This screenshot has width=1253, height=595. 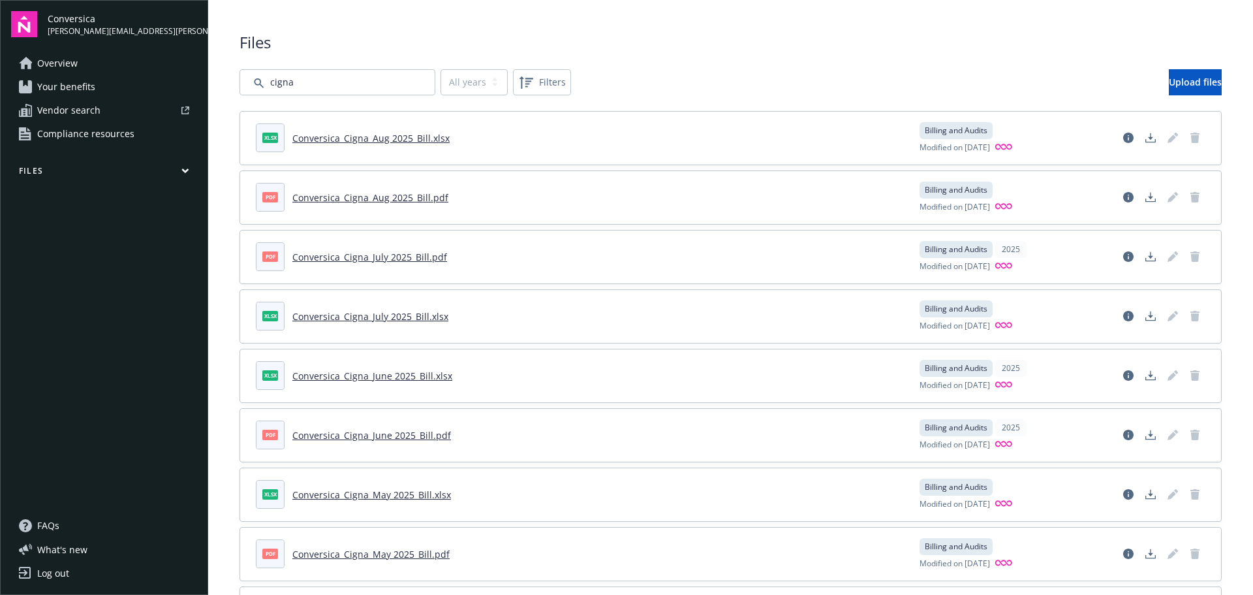 I want to click on span: Compliance resources, so click(x=86, y=134).